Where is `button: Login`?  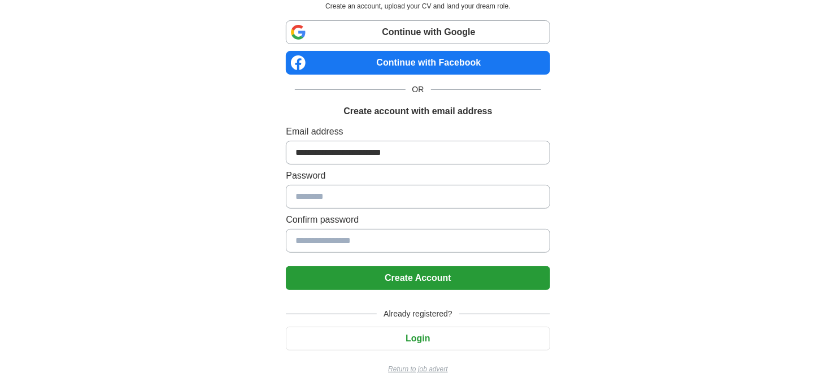
button: Login is located at coordinates (417, 338).